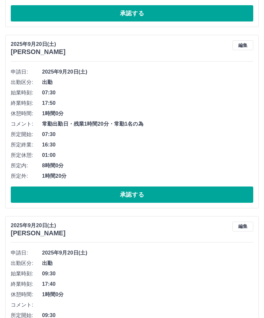  What do you see at coordinates (26, 176) in the screenshot?
I see `span: 所定外:` at bounding box center [26, 176].